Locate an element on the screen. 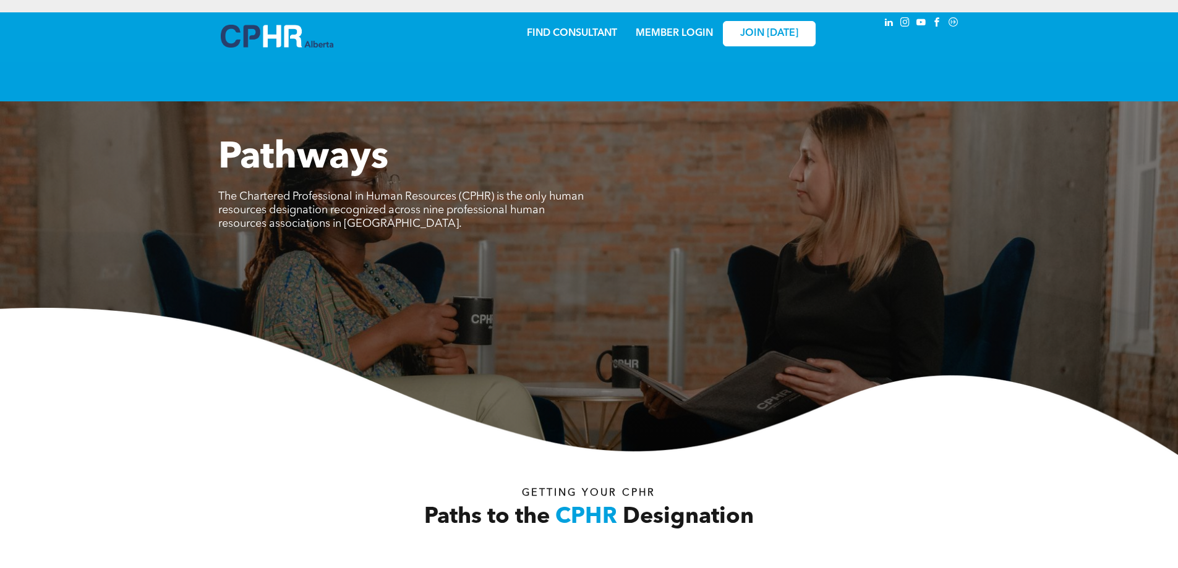 The image size is (1178, 568). span: CPHR is located at coordinates (586, 517).